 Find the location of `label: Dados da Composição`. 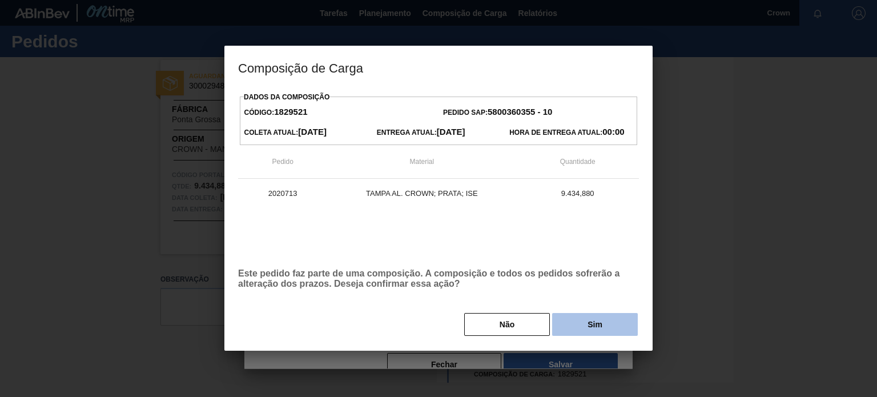

label: Dados da Composição is located at coordinates (287, 97).